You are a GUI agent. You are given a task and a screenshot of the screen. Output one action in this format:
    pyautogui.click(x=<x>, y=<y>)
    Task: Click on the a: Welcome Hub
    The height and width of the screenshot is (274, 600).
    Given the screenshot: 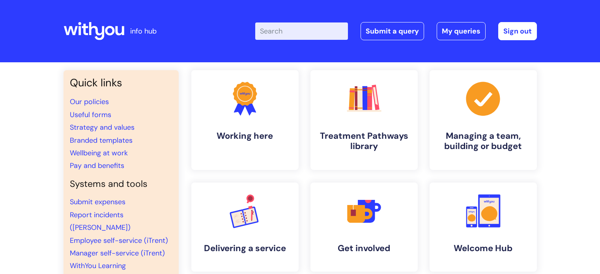 What is the action you would take?
    pyautogui.click(x=483, y=227)
    